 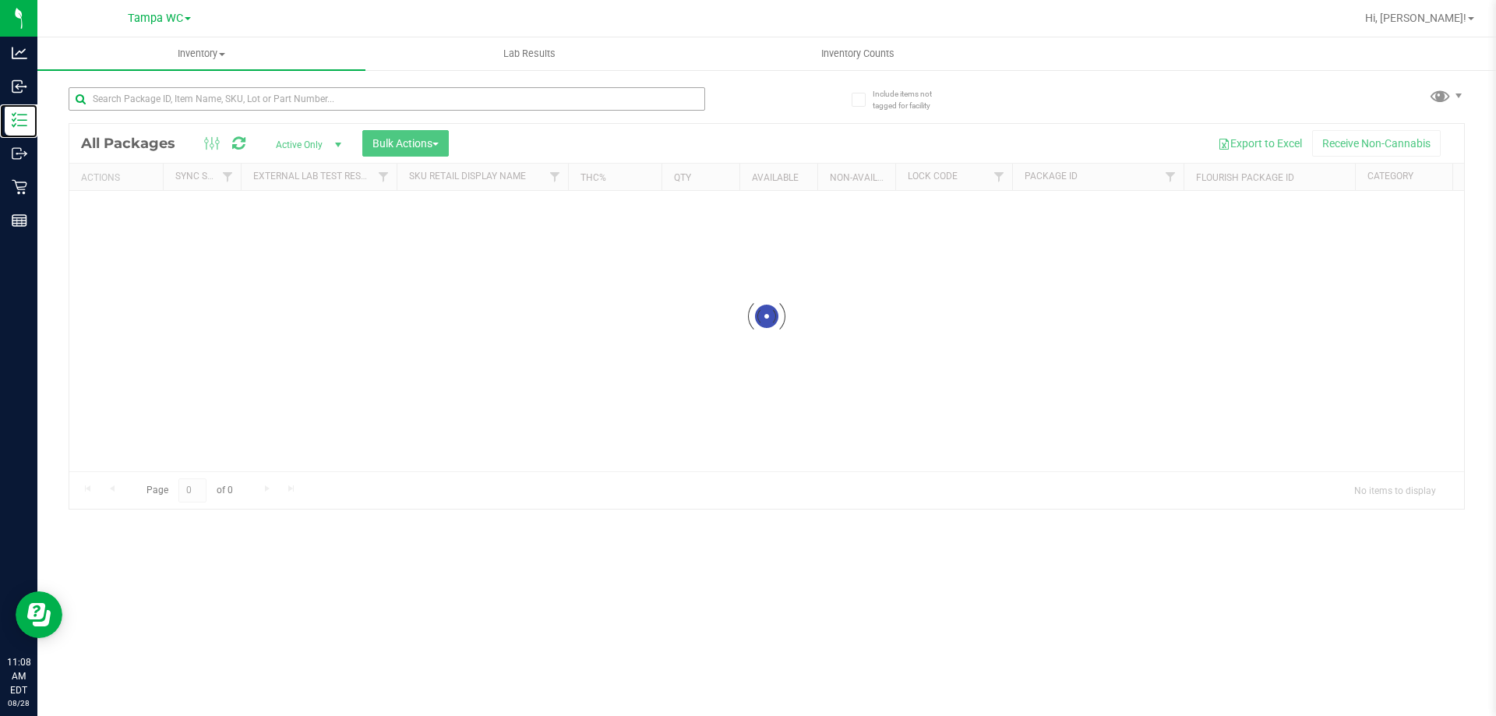 What do you see at coordinates (529, 54) in the screenshot?
I see `span: Lab Results` at bounding box center [529, 54].